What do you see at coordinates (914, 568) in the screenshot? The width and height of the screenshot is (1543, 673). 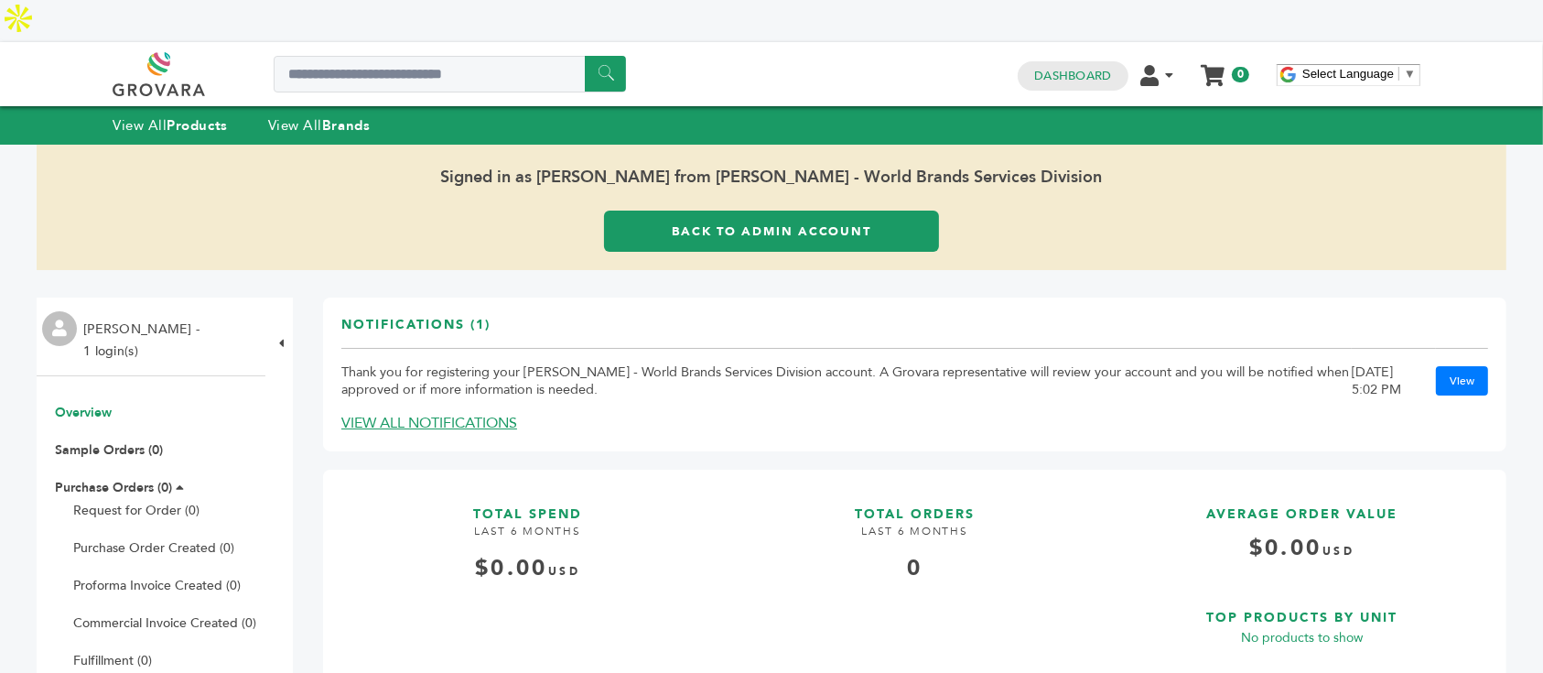 I see `div: 0` at bounding box center [914, 568].